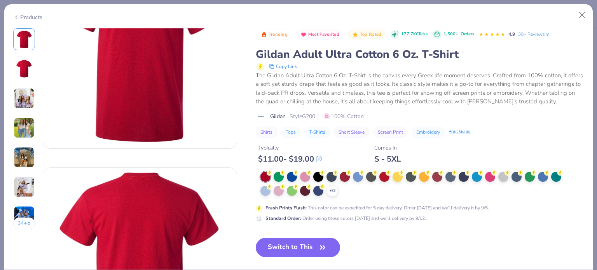 Image resolution: width=597 pixels, height=270 pixels. What do you see at coordinates (298, 247) in the screenshot?
I see `button: Switch to This` at bounding box center [298, 247].